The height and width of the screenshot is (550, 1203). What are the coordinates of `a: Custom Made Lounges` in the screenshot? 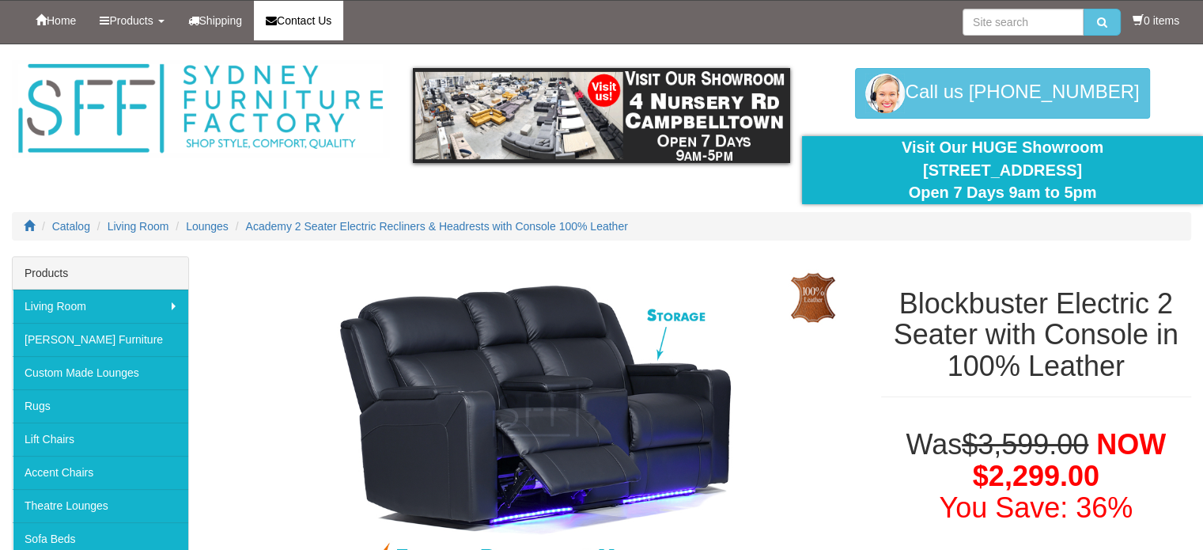 It's located at (100, 372).